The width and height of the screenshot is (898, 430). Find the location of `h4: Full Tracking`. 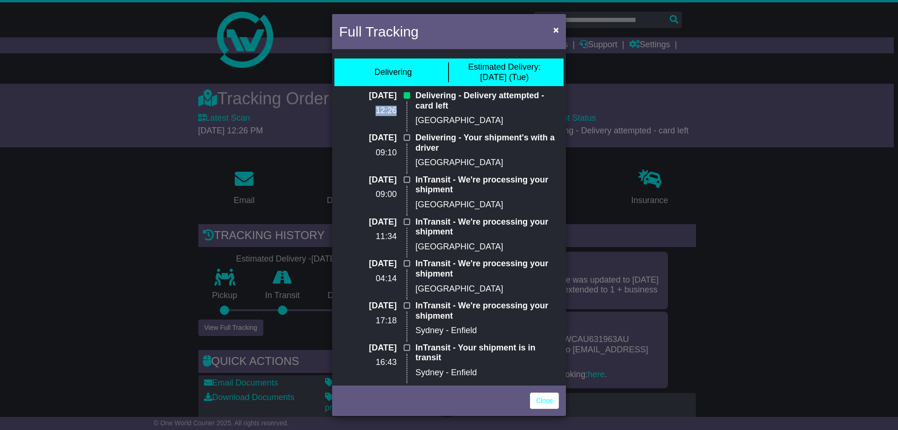

h4: Full Tracking is located at coordinates (379, 31).